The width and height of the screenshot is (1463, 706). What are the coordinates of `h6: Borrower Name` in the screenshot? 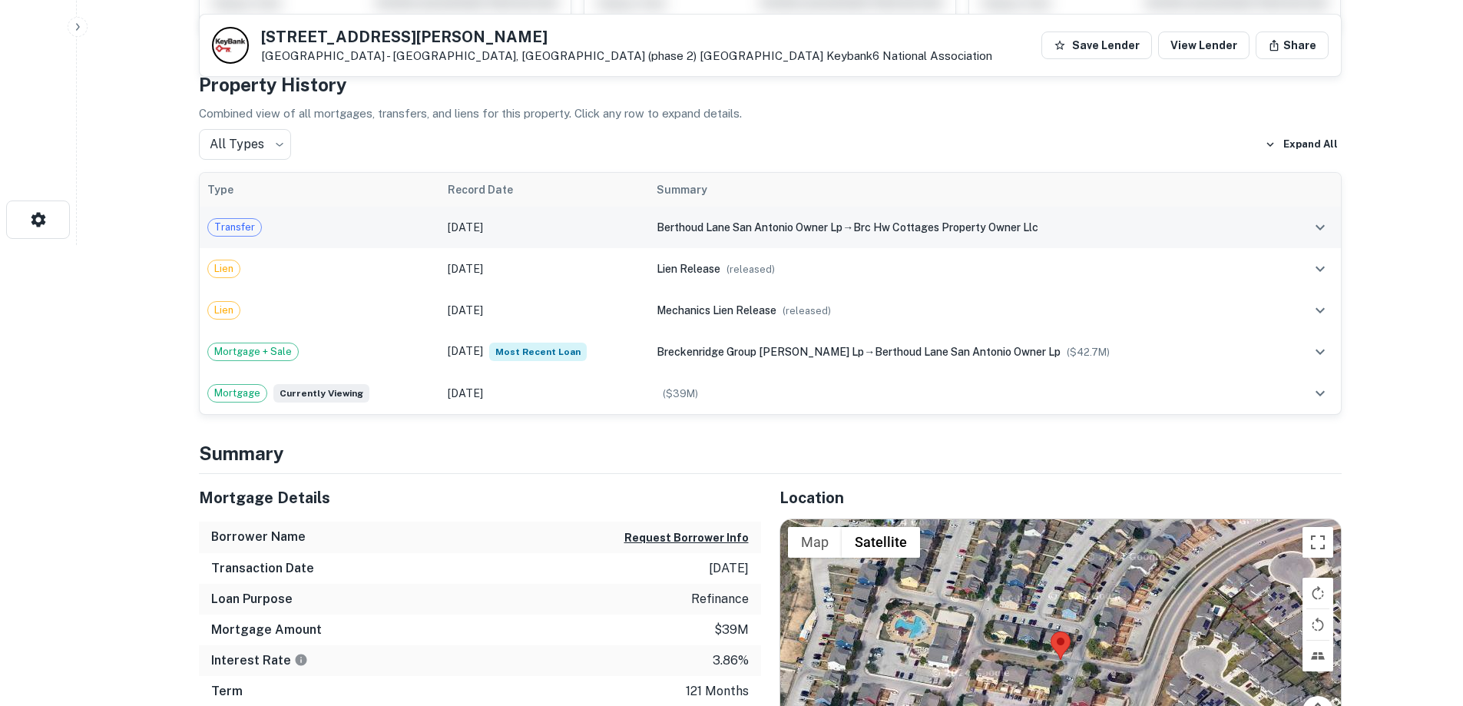 It's located at (258, 537).